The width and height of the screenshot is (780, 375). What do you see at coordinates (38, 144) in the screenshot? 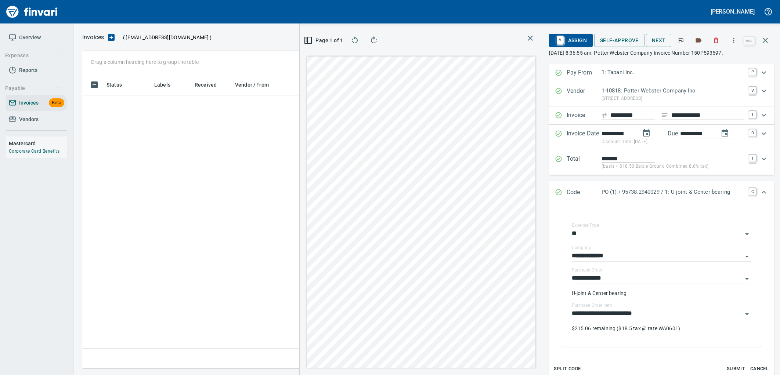
I see `h6: Mastercard` at bounding box center [38, 144].